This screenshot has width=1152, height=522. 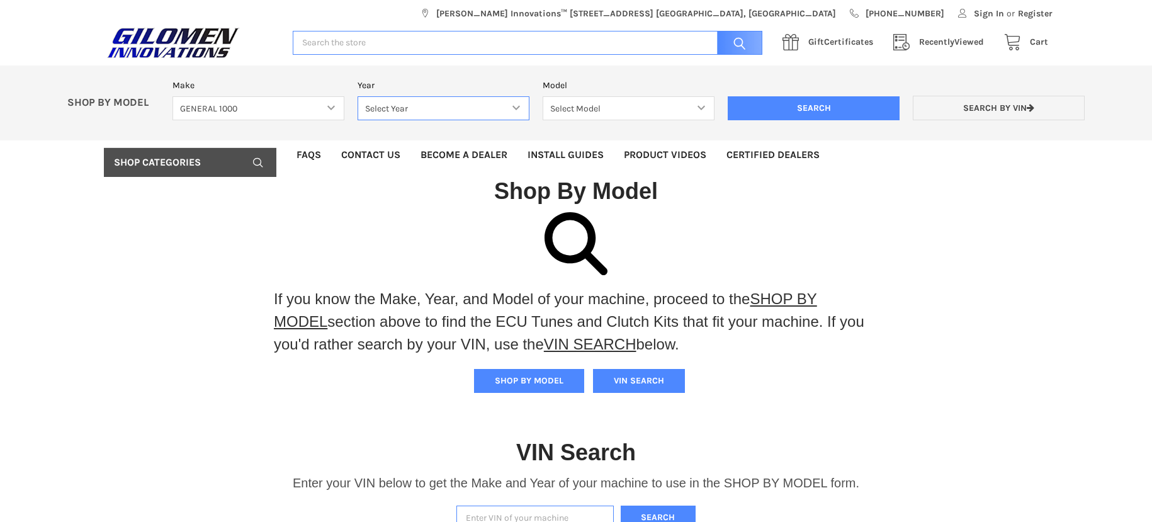 I want to click on a: SHOP BY MODEL, so click(x=545, y=310).